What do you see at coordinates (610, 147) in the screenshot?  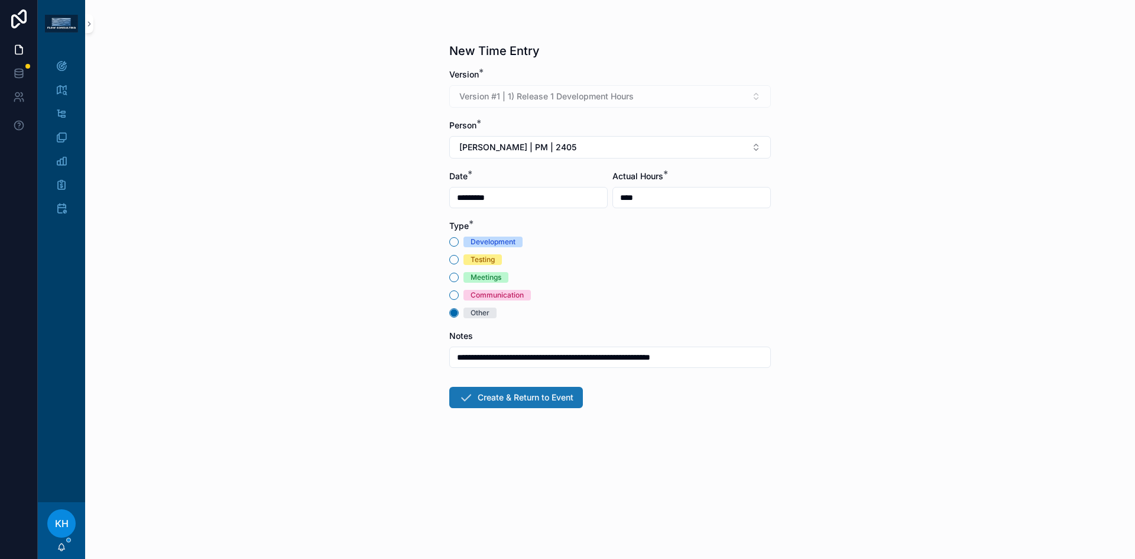 I see `button: Select Button` at bounding box center [610, 147].